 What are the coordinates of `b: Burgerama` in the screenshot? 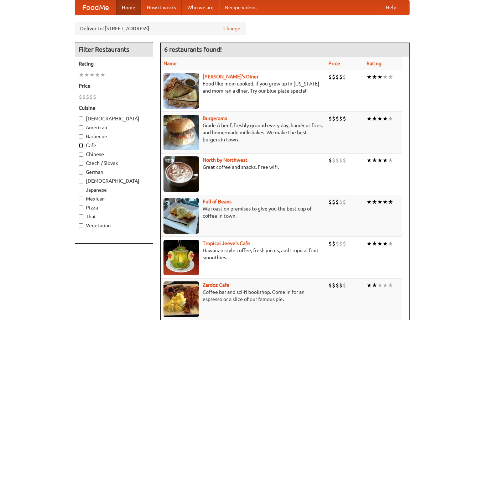 It's located at (215, 118).